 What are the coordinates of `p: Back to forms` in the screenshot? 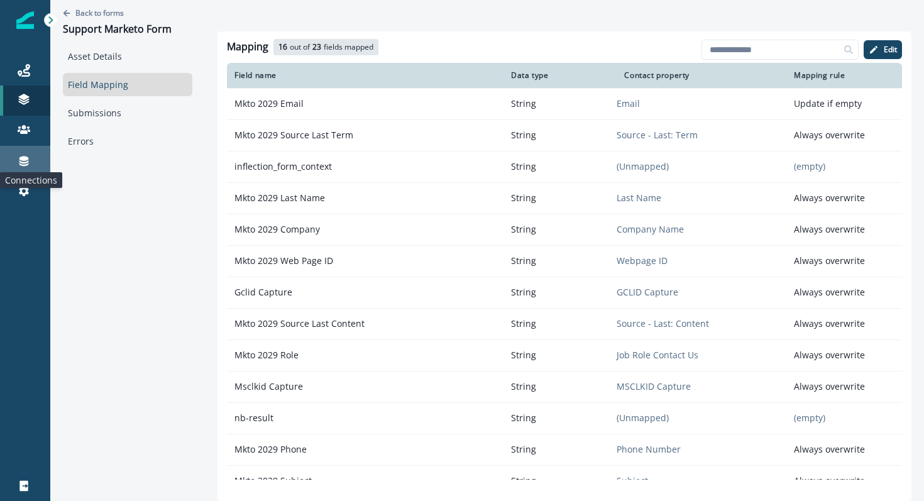 It's located at (99, 13).